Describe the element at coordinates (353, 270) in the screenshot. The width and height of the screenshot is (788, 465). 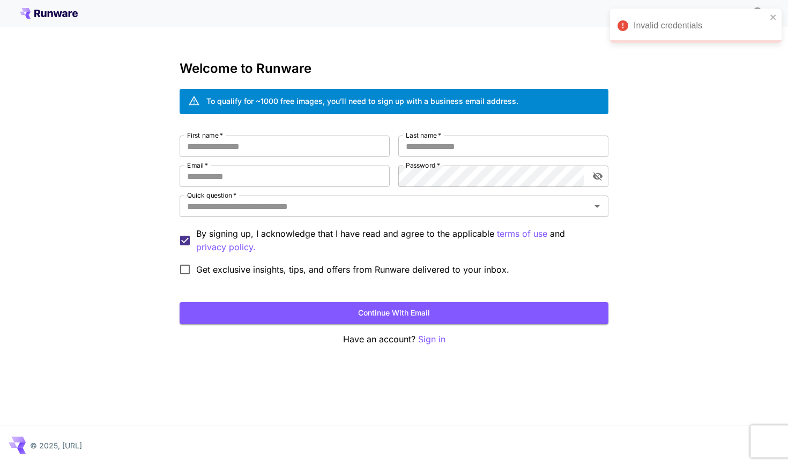
I see `span: Get exclusive insights, tips, and offers from Runware delivered to your inbox.` at that location.